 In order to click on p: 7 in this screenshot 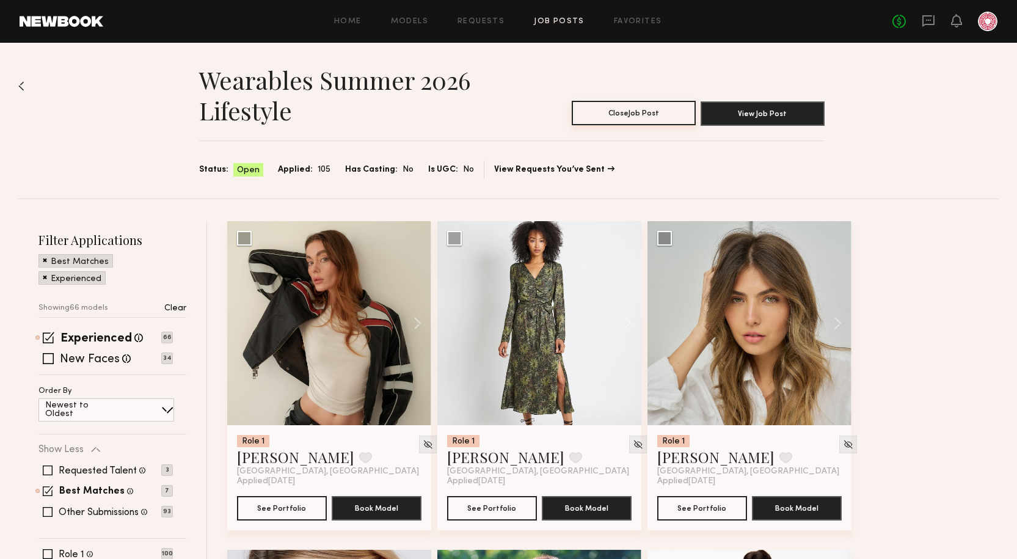, I will do `click(167, 490)`.